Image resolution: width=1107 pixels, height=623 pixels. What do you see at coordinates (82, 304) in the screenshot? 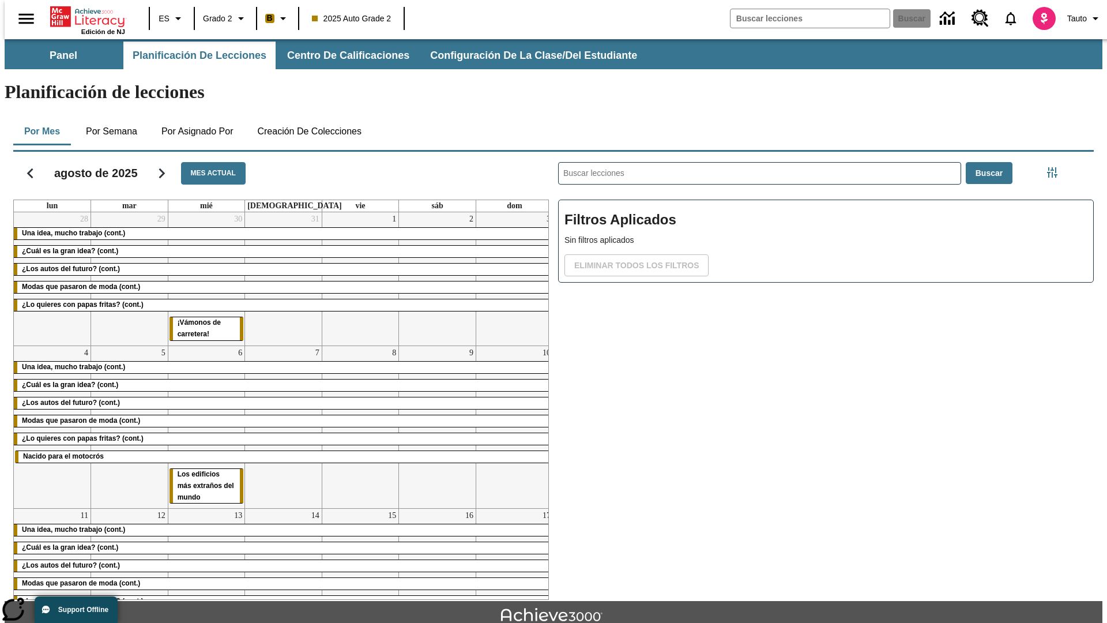
I see `span: ¿Lo quieres con papas fritas? (cont.)` at bounding box center [82, 304].